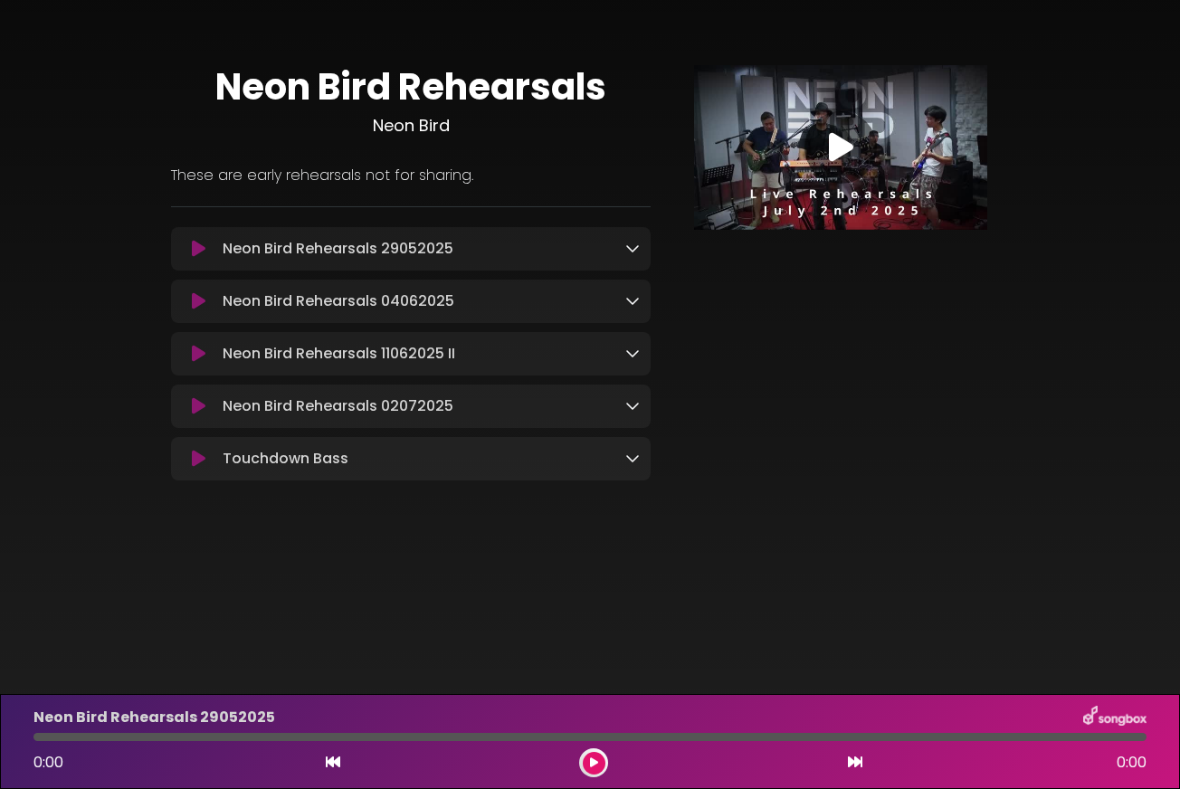 This screenshot has width=1180, height=789. What do you see at coordinates (338, 406) in the screenshot?
I see `p: Neon Bird Rehearsals 02072025` at bounding box center [338, 406].